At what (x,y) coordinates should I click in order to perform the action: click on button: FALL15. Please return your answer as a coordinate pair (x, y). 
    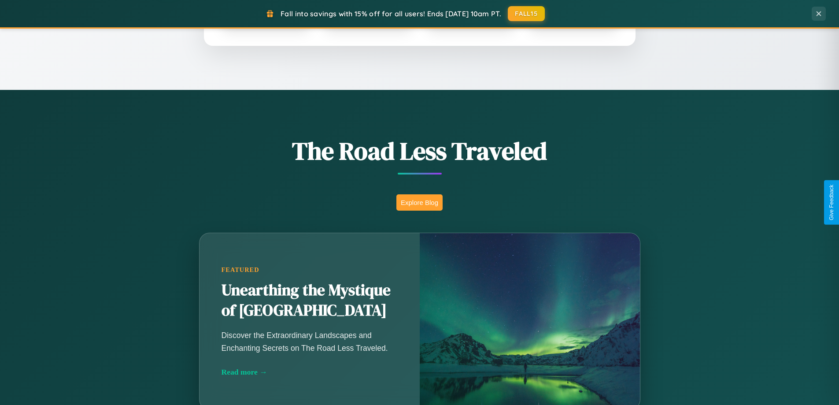
    Looking at the image, I should click on (526, 14).